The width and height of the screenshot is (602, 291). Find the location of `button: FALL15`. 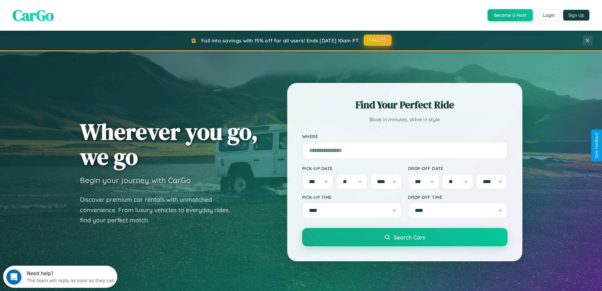

button: FALL15 is located at coordinates (378, 40).